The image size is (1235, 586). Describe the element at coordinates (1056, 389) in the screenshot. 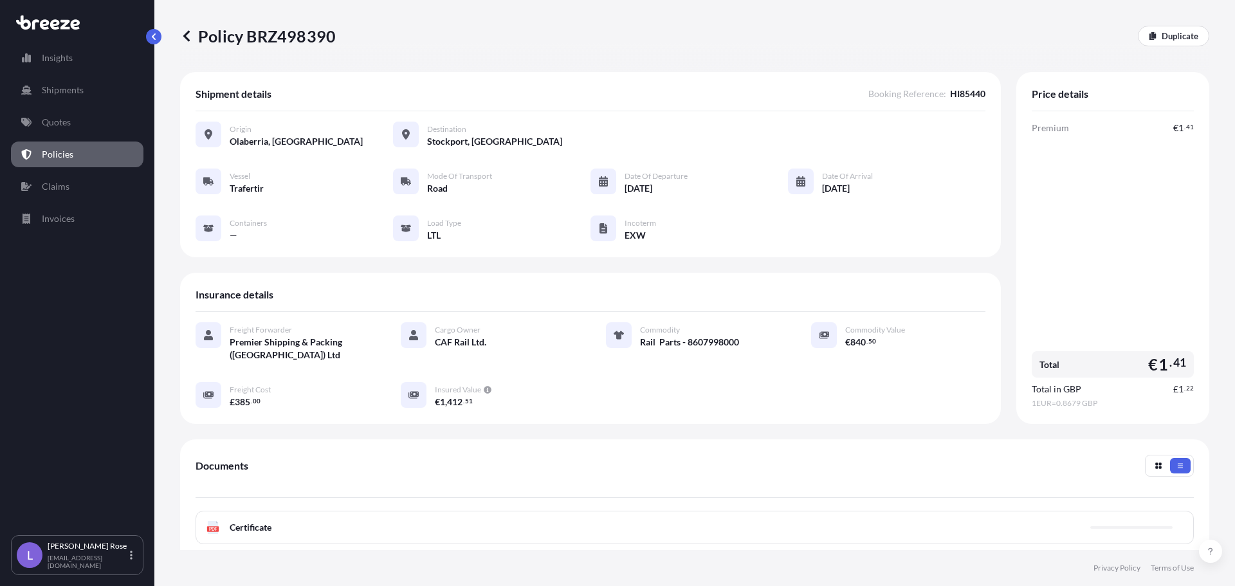

I see `span: Total in GBP` at that location.